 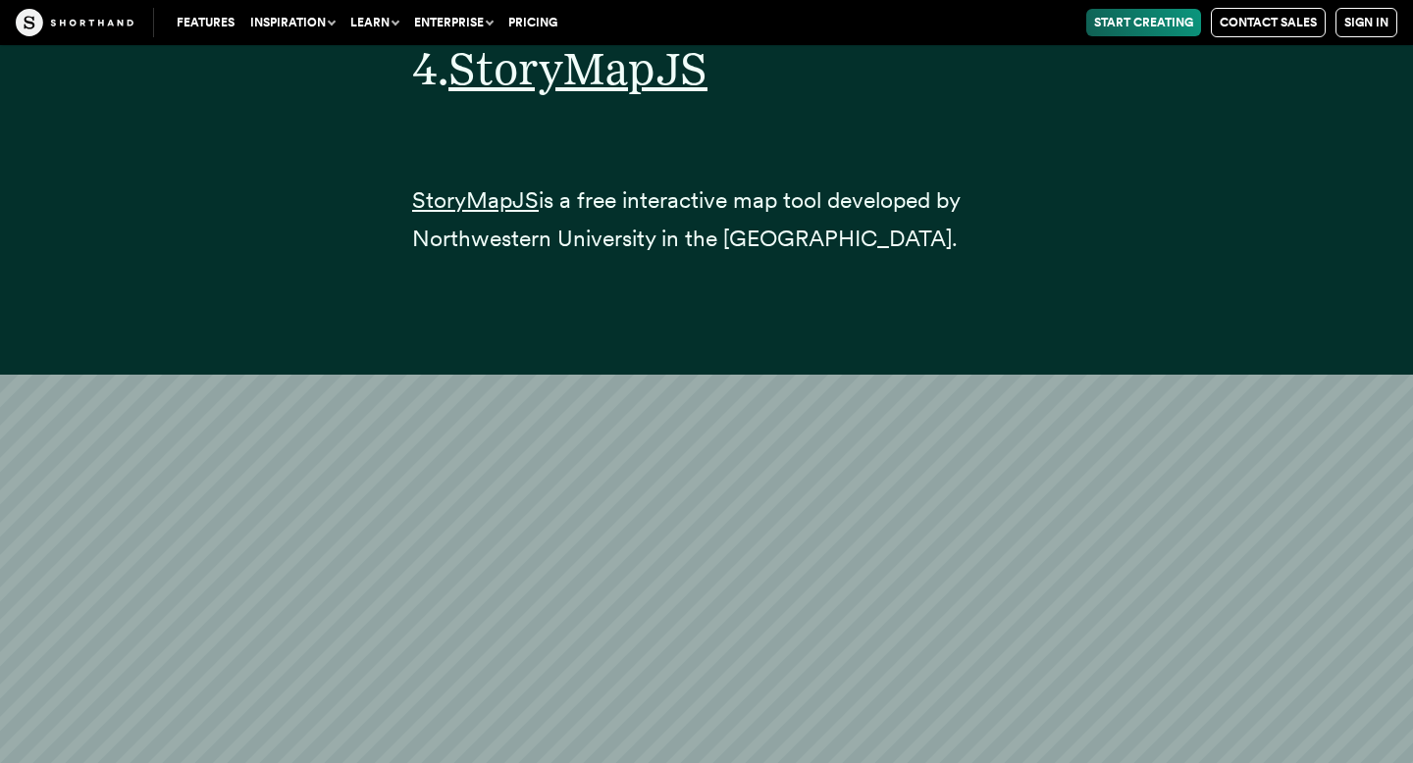 What do you see at coordinates (430, 68) in the screenshot?
I see `span: 4.` at bounding box center [430, 68].